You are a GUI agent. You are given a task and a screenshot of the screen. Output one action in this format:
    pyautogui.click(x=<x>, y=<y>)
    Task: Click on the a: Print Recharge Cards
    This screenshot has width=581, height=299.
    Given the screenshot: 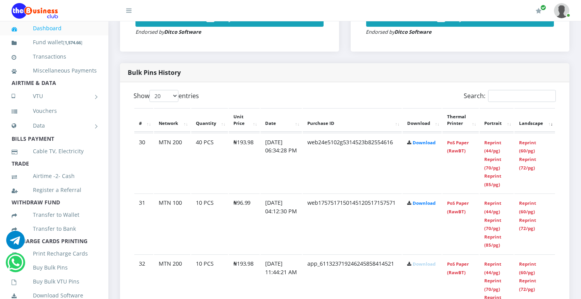 What is the action you would take?
    pyautogui.click(x=54, y=253)
    